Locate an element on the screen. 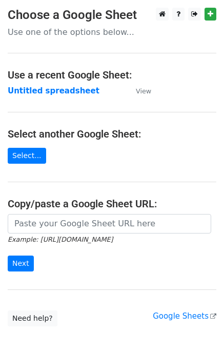  small: View is located at coordinates (144, 91).